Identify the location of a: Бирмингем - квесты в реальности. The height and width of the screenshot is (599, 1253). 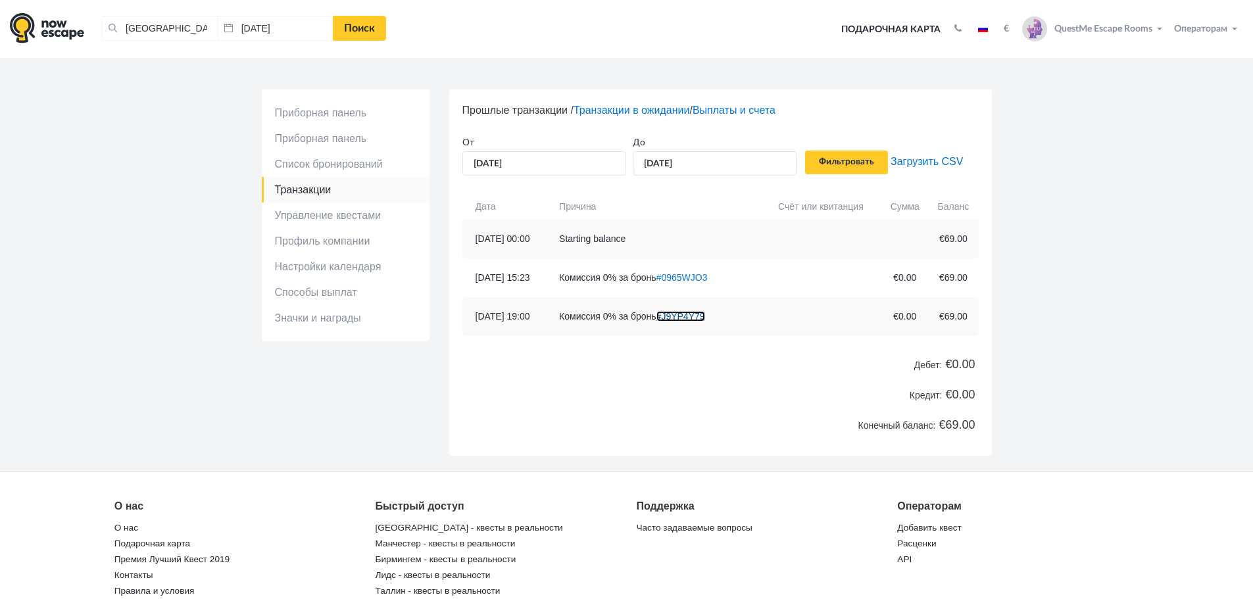
(446, 560).